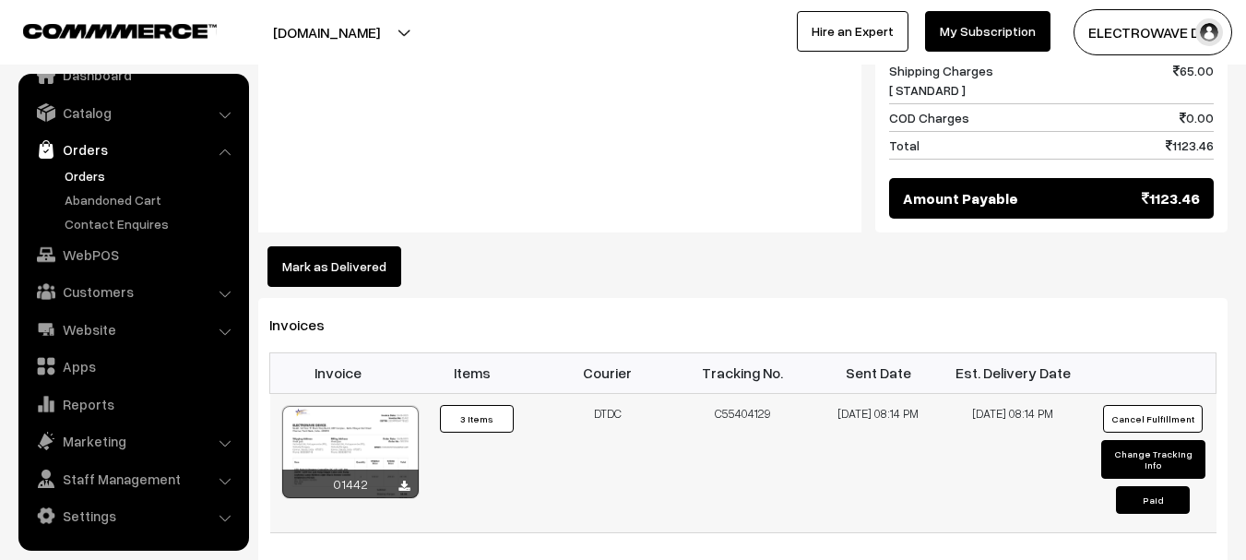  I want to click on button: Paid, so click(1153, 500).